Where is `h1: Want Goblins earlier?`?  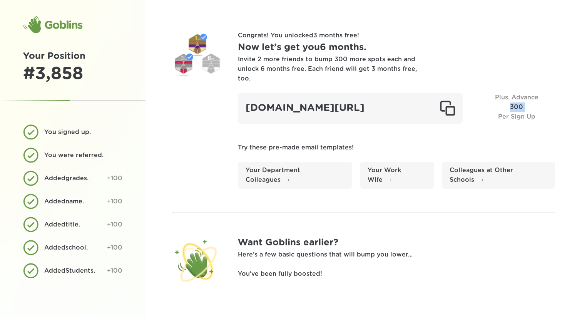
h1: Want Goblins earlier? is located at coordinates (397, 243).